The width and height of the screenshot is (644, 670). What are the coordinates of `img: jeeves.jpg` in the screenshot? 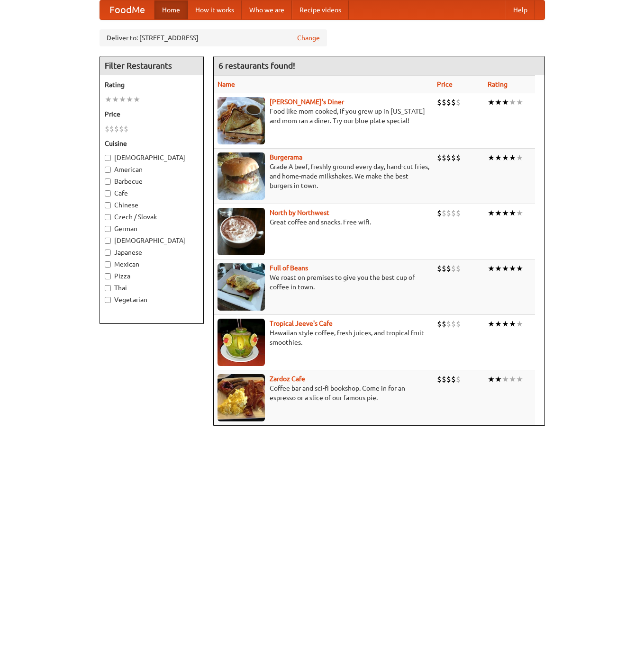 It's located at (241, 342).